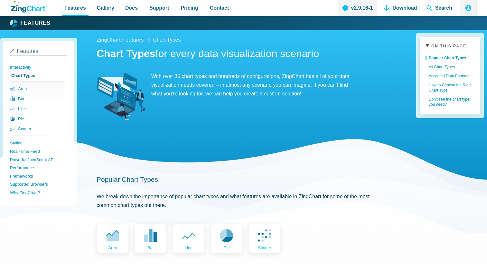 The width and height of the screenshot is (487, 264). Describe the element at coordinates (450, 46) in the screenshot. I see `summary: On This Page` at that location.